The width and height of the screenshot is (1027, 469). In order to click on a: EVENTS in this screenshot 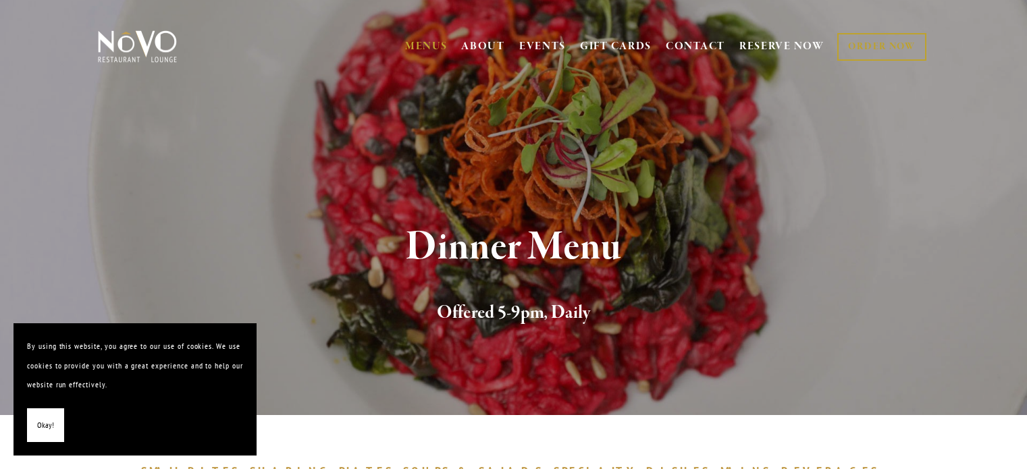, I will do `click(542, 47)`.